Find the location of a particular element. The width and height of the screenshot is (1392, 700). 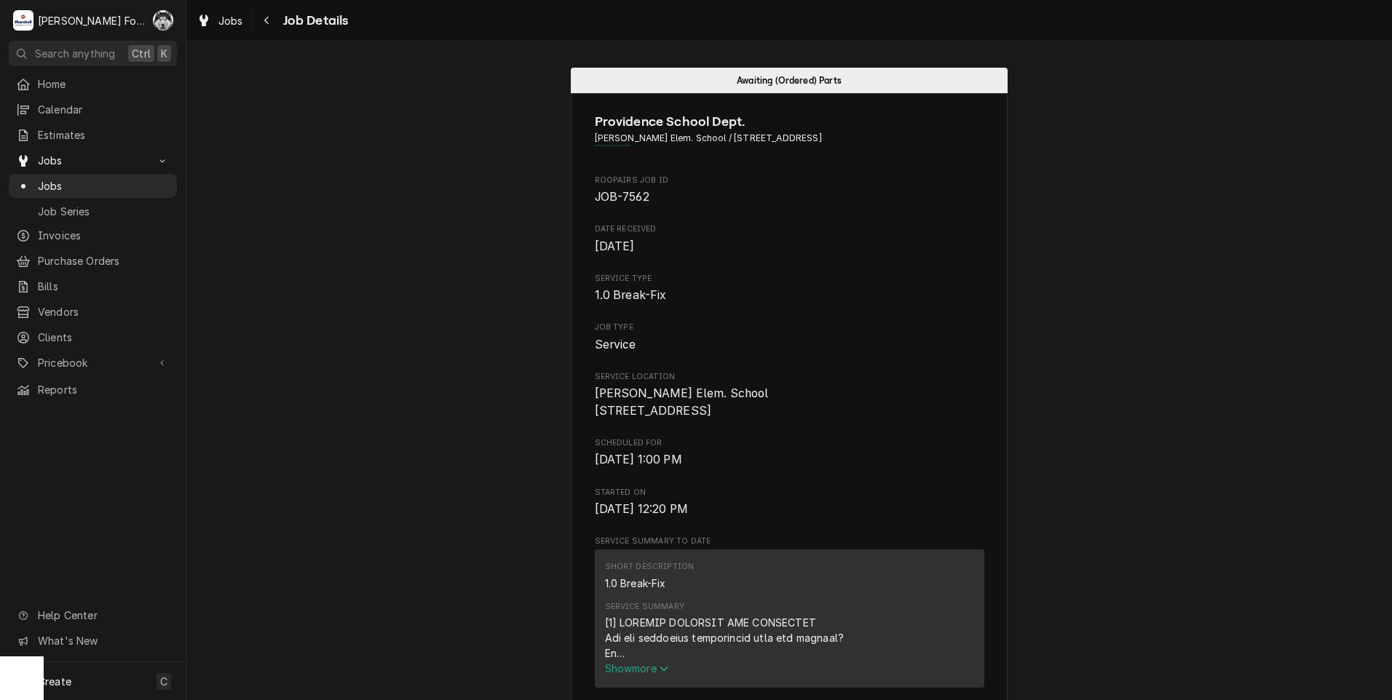

div: Service Type is located at coordinates (789, 288).